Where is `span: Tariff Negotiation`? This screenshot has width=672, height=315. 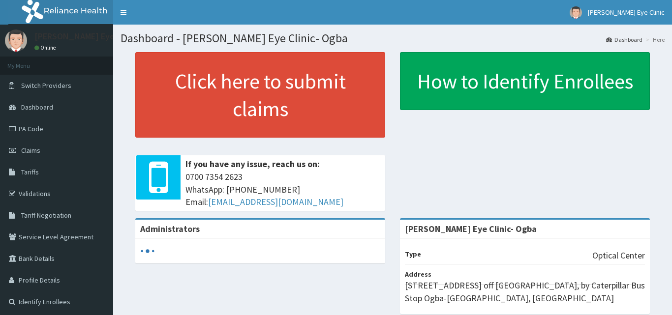
span: Tariff Negotiation is located at coordinates (46, 215).